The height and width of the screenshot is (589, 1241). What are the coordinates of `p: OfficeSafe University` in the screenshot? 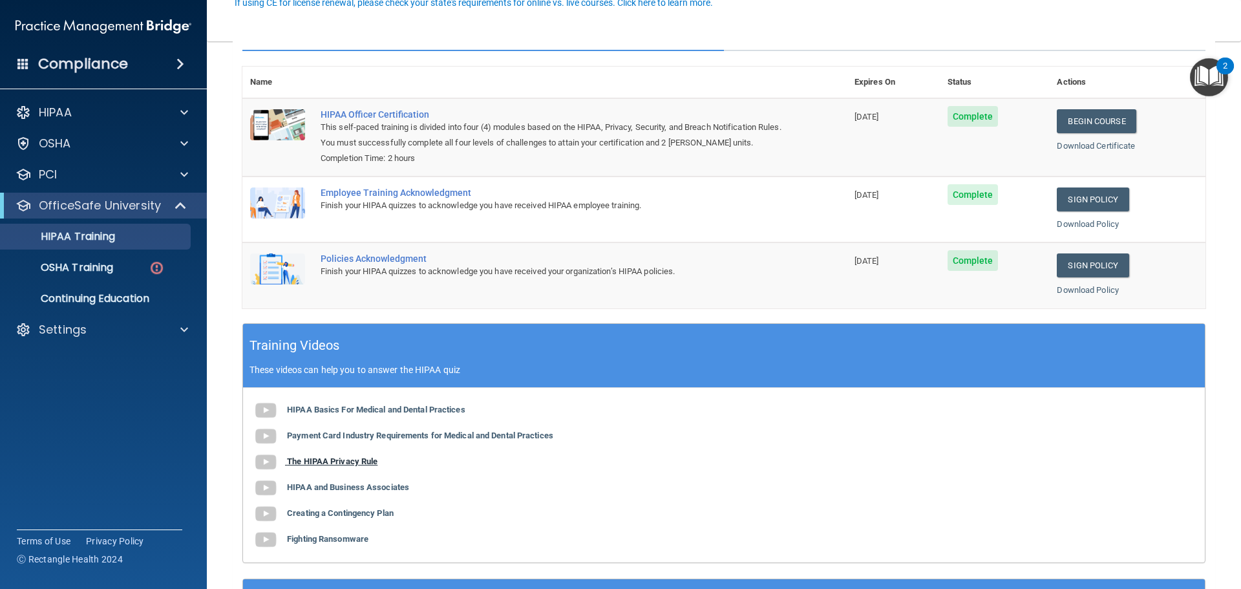 It's located at (100, 206).